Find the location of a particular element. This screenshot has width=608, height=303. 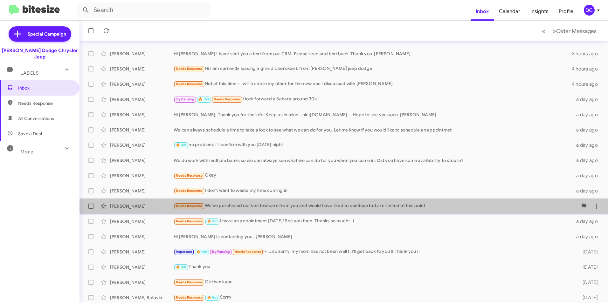

nav: Page navigation example is located at coordinates (569, 31).